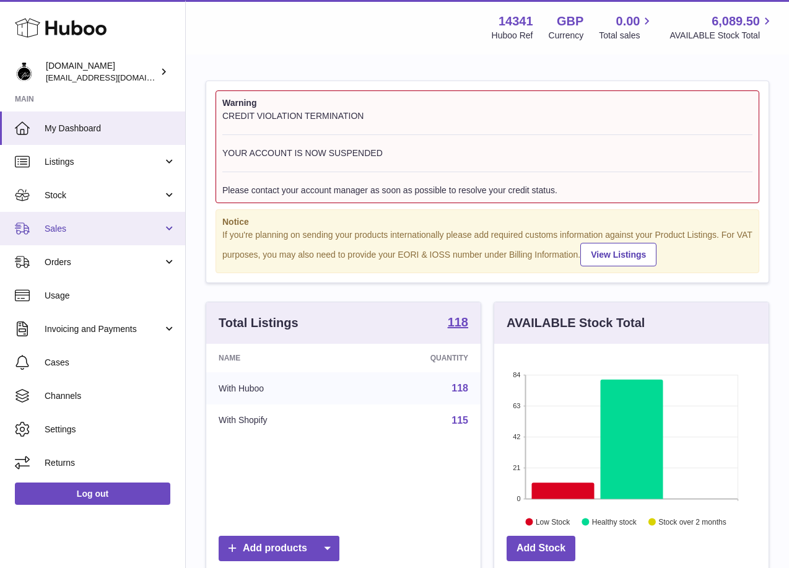 This screenshot has width=789, height=568. What do you see at coordinates (458, 322) in the screenshot?
I see `strong: 118` at bounding box center [458, 322].